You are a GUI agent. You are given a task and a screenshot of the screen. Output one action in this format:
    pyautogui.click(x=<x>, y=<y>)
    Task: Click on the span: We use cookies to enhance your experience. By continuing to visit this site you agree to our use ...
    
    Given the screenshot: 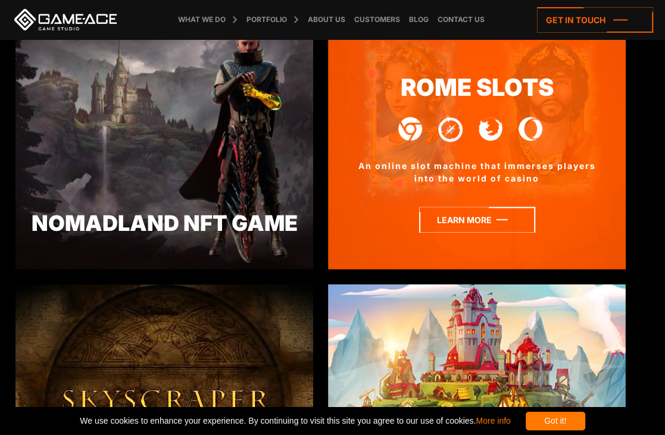 What is the action you would take?
    pyautogui.click(x=295, y=421)
    